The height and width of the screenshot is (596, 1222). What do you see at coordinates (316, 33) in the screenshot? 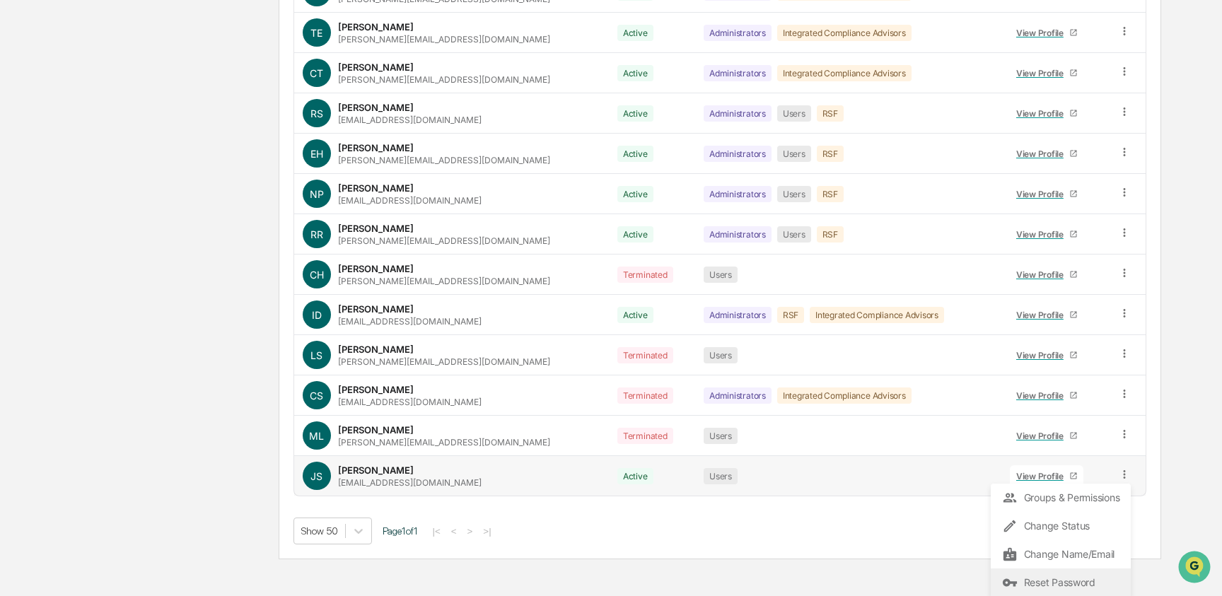
I see `span: TE` at bounding box center [316, 33].